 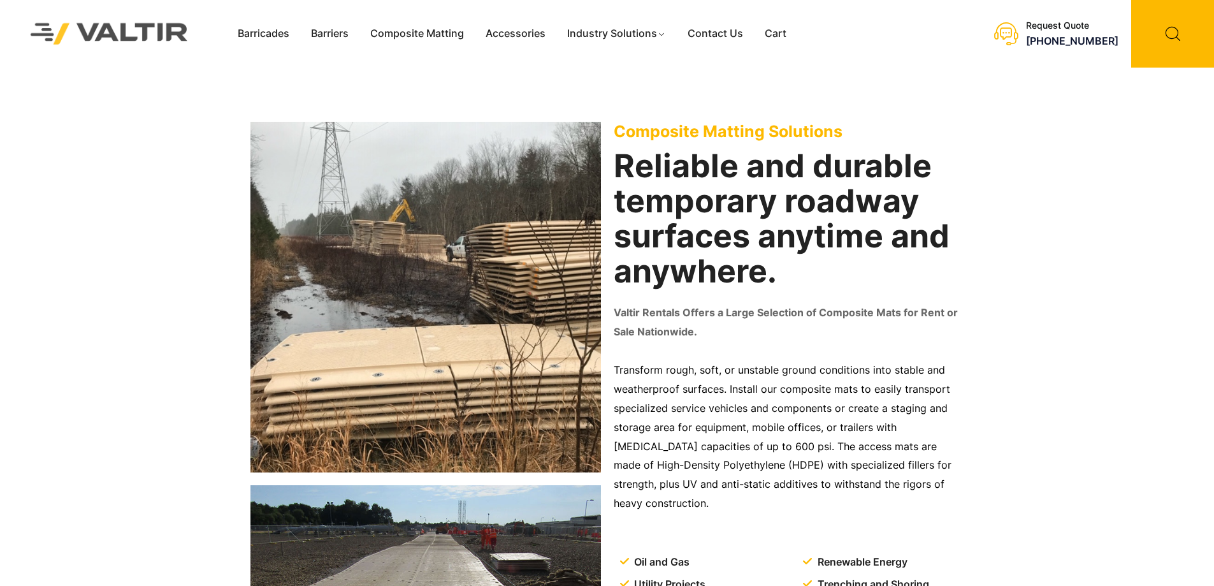 I want to click on a: Barriers, so click(x=329, y=34).